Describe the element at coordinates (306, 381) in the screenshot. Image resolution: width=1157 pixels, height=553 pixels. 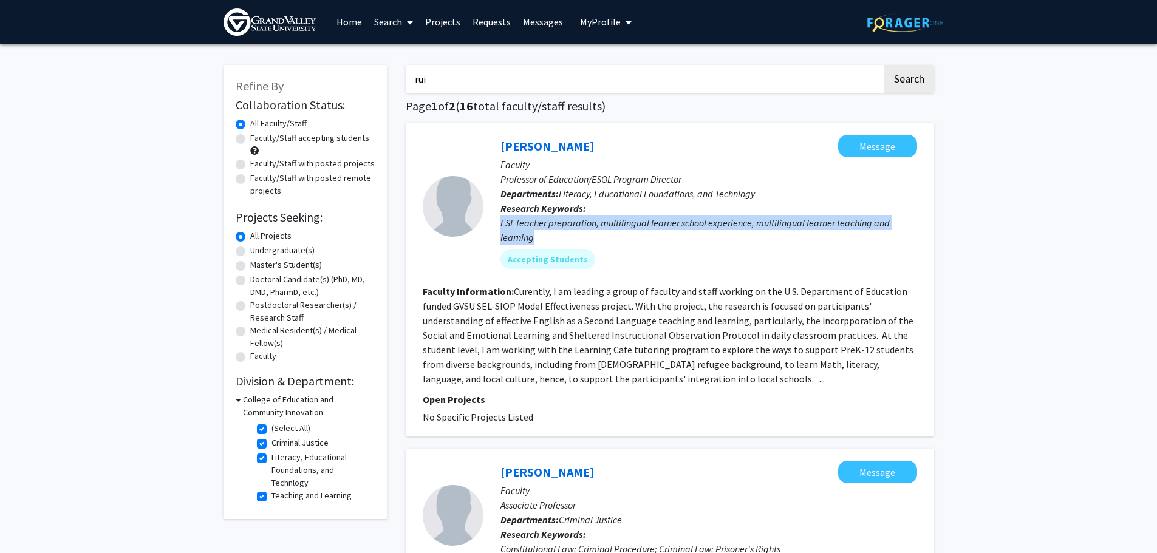
I see `h2: Division & Department:` at that location.